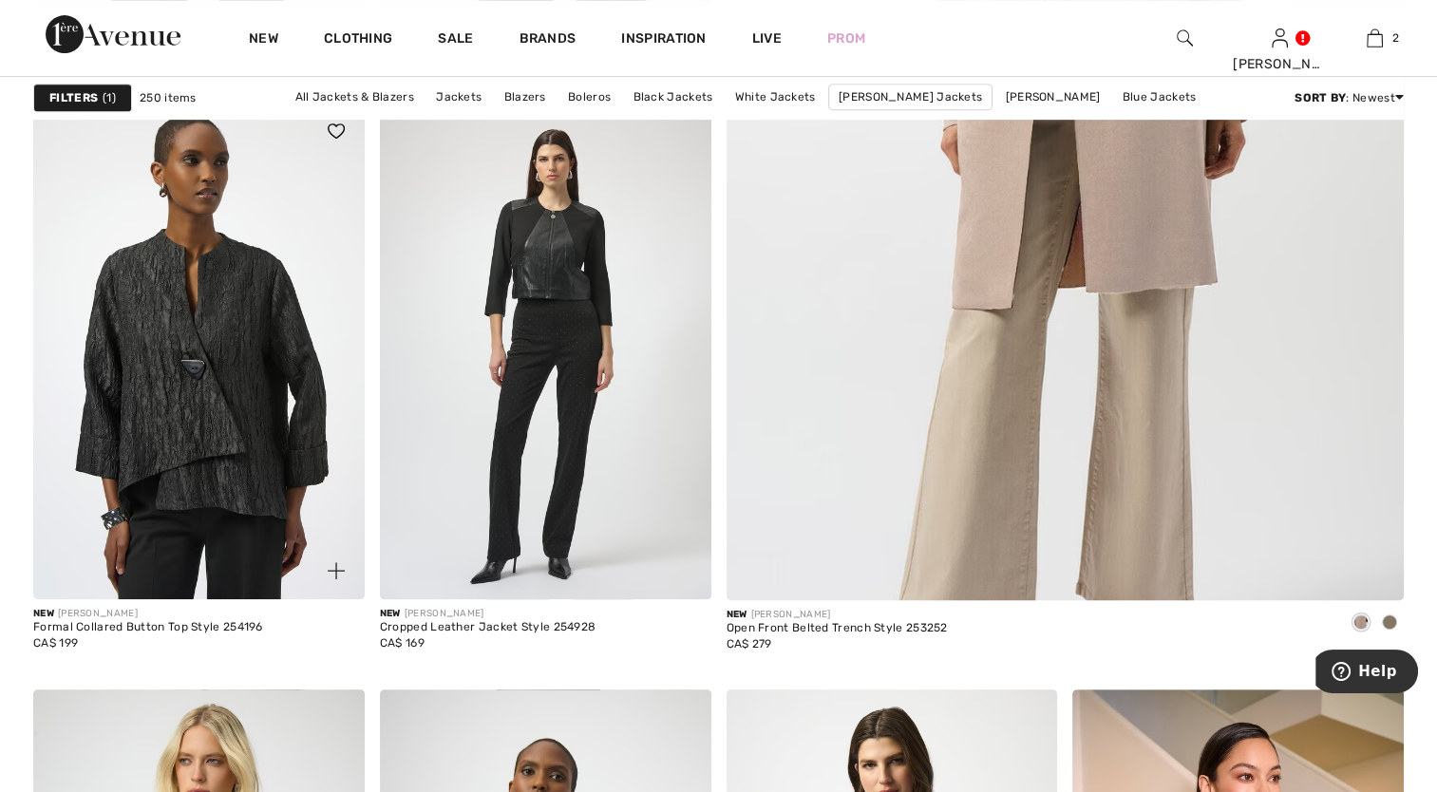 The height and width of the screenshot is (792, 1437). I want to click on a: Clothing, so click(358, 40).